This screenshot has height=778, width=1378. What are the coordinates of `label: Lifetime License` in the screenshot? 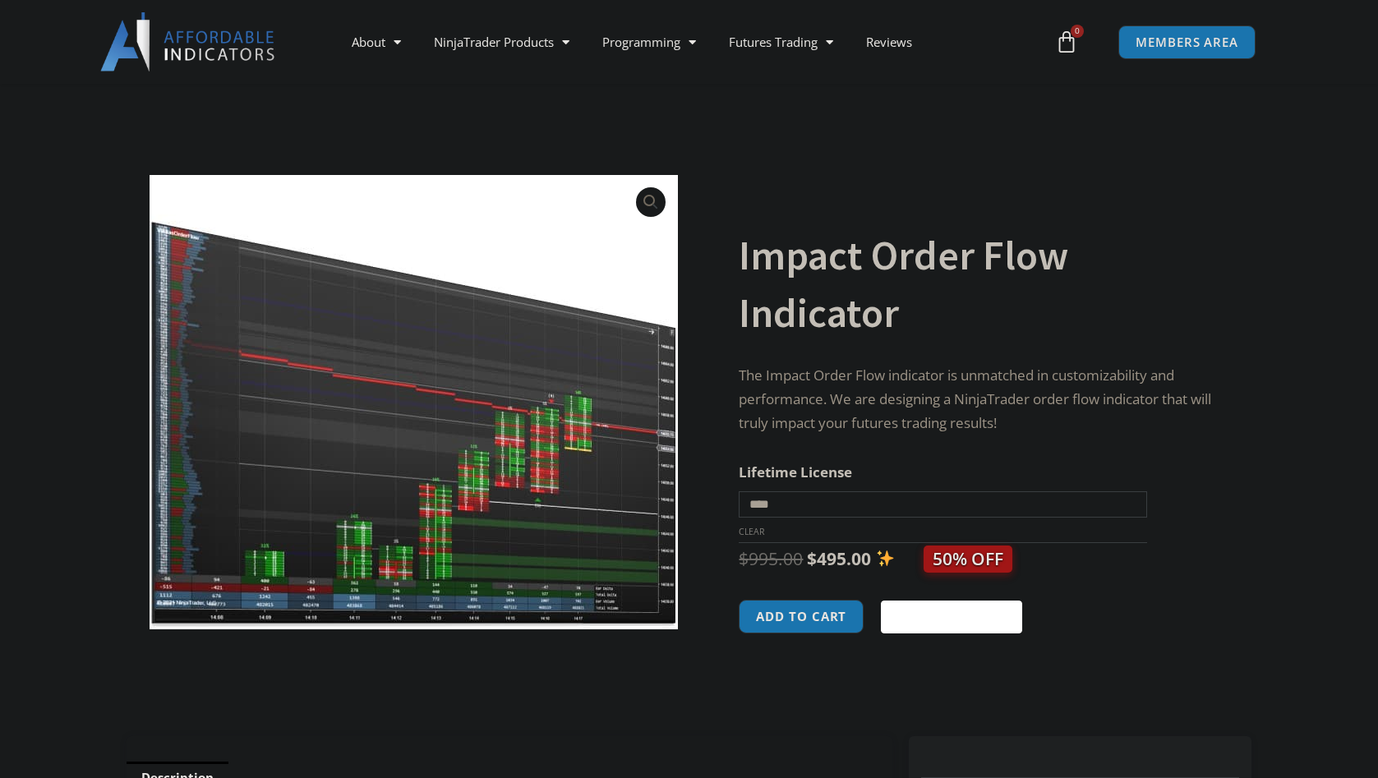 It's located at (796, 472).